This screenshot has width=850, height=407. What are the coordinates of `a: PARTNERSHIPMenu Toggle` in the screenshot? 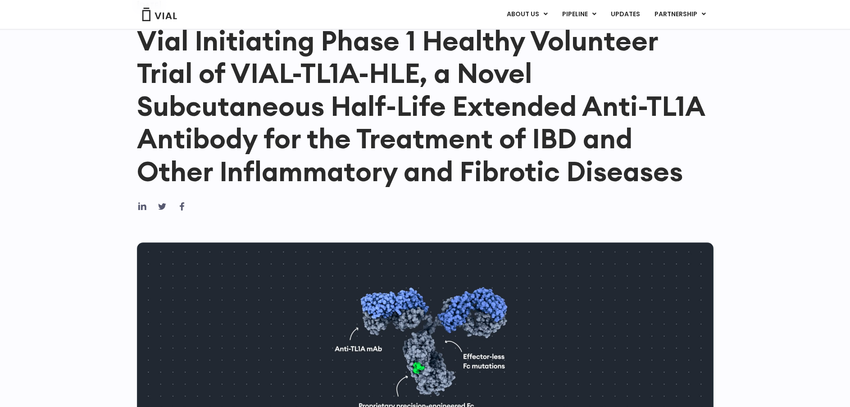 It's located at (680, 14).